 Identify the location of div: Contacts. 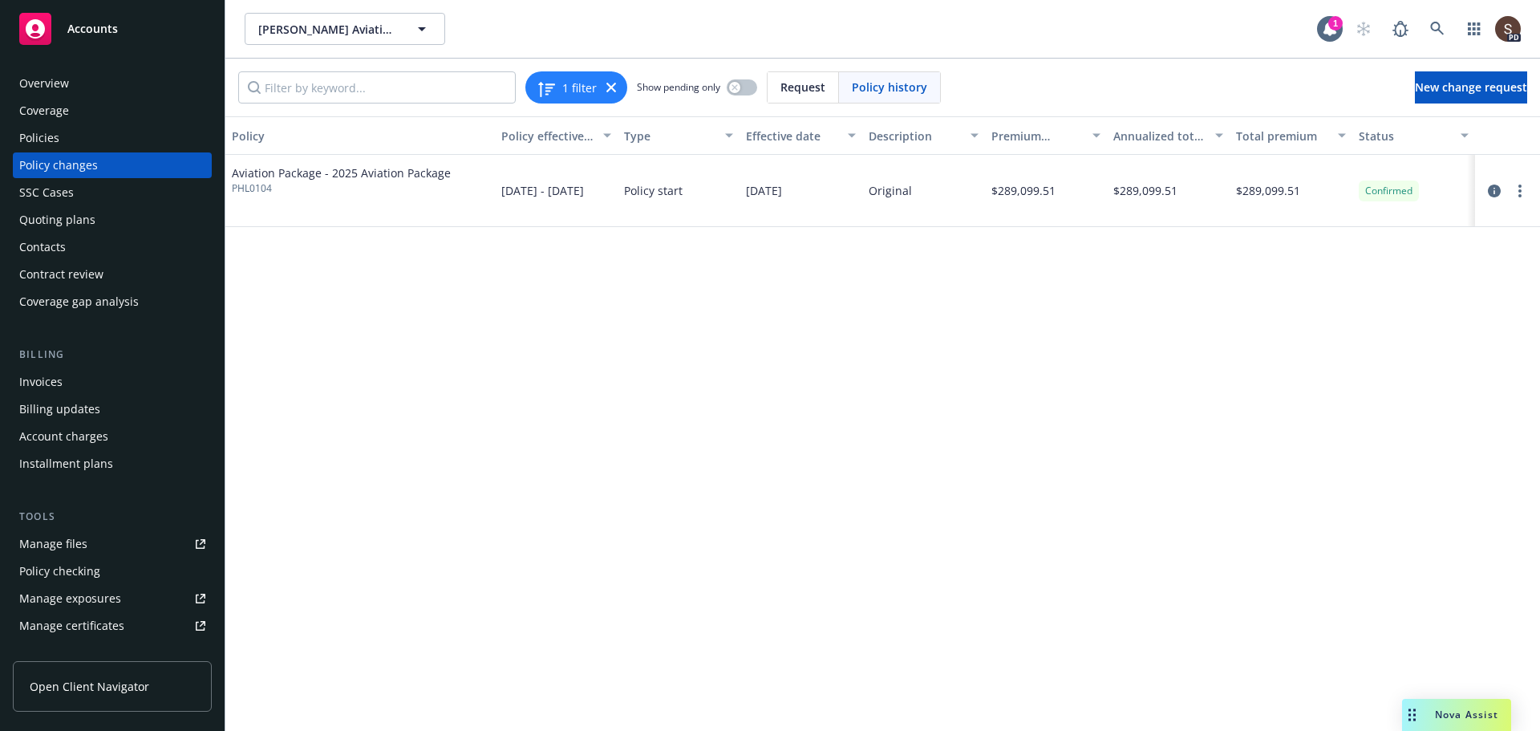
(43, 247).